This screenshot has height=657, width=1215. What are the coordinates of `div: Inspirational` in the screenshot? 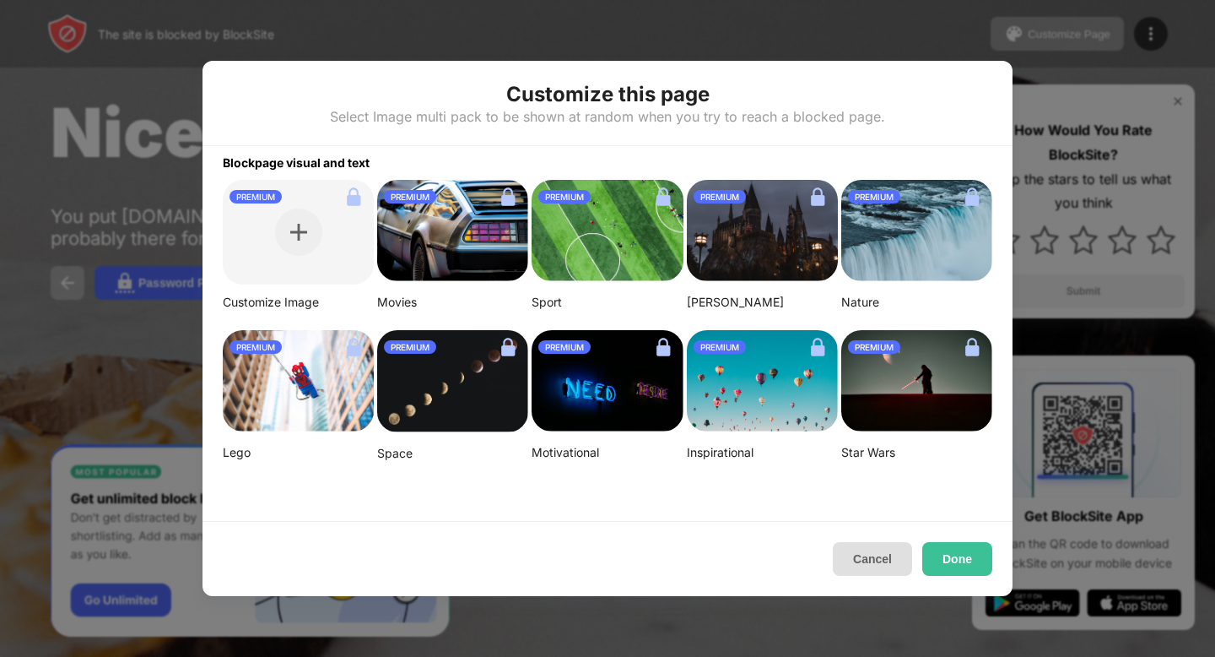 It's located at (762, 452).